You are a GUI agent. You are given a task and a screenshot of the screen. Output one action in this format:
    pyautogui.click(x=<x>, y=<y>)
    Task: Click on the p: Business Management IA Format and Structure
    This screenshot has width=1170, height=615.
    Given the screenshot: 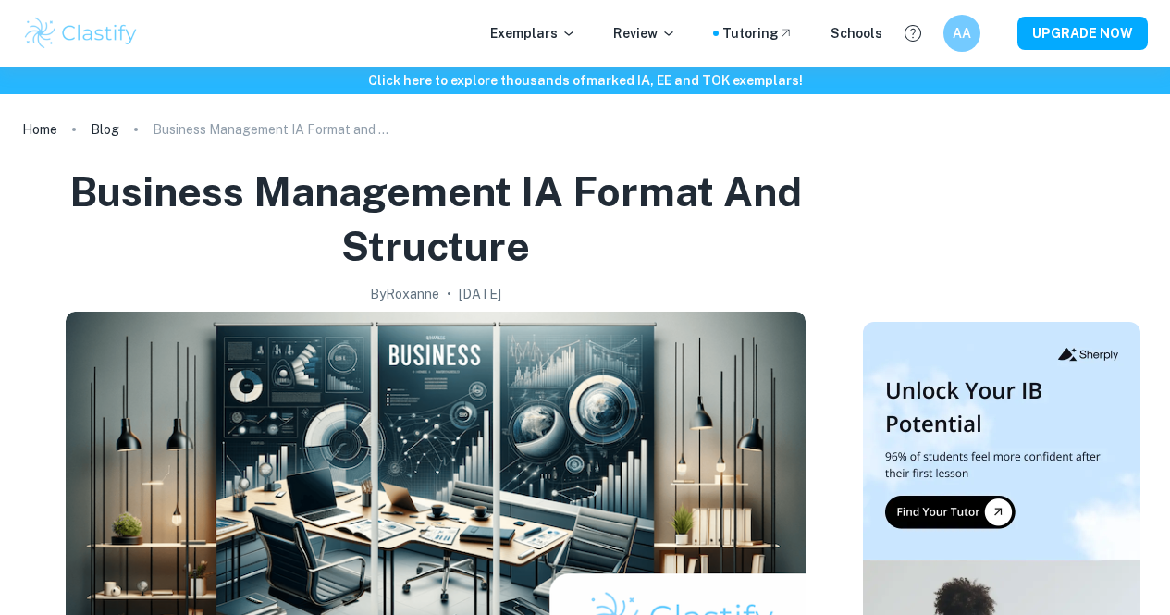 What is the action you would take?
    pyautogui.click(x=273, y=129)
    